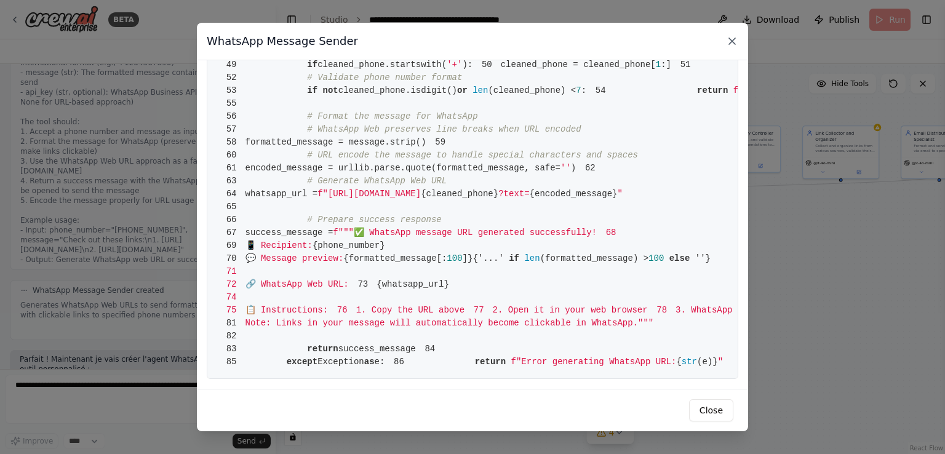 Image resolution: width=945 pixels, height=454 pixels. Describe the element at coordinates (289, 232) in the screenshot. I see `span: success_message =` at that location.